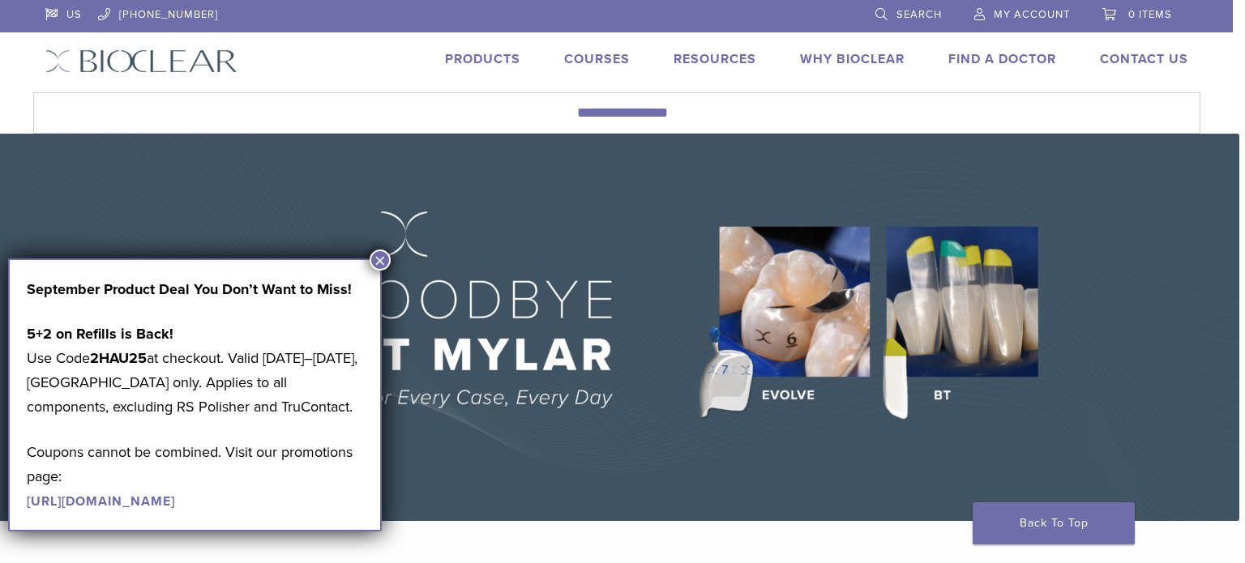  What do you see at coordinates (141, 61) in the screenshot?
I see `img: Bioclear` at bounding box center [141, 61].